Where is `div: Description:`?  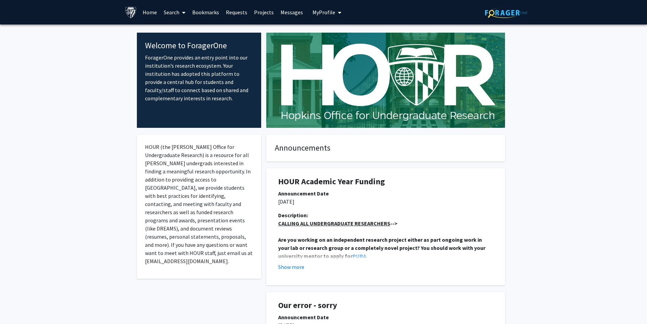 div: Description: is located at coordinates (386, 215).